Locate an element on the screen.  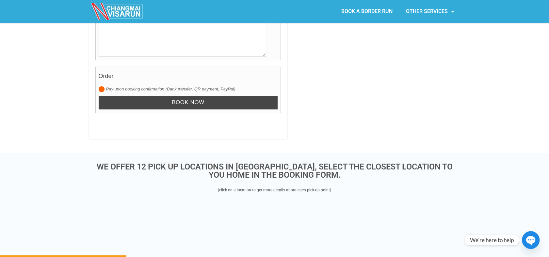
input: Book now is located at coordinates (188, 103).